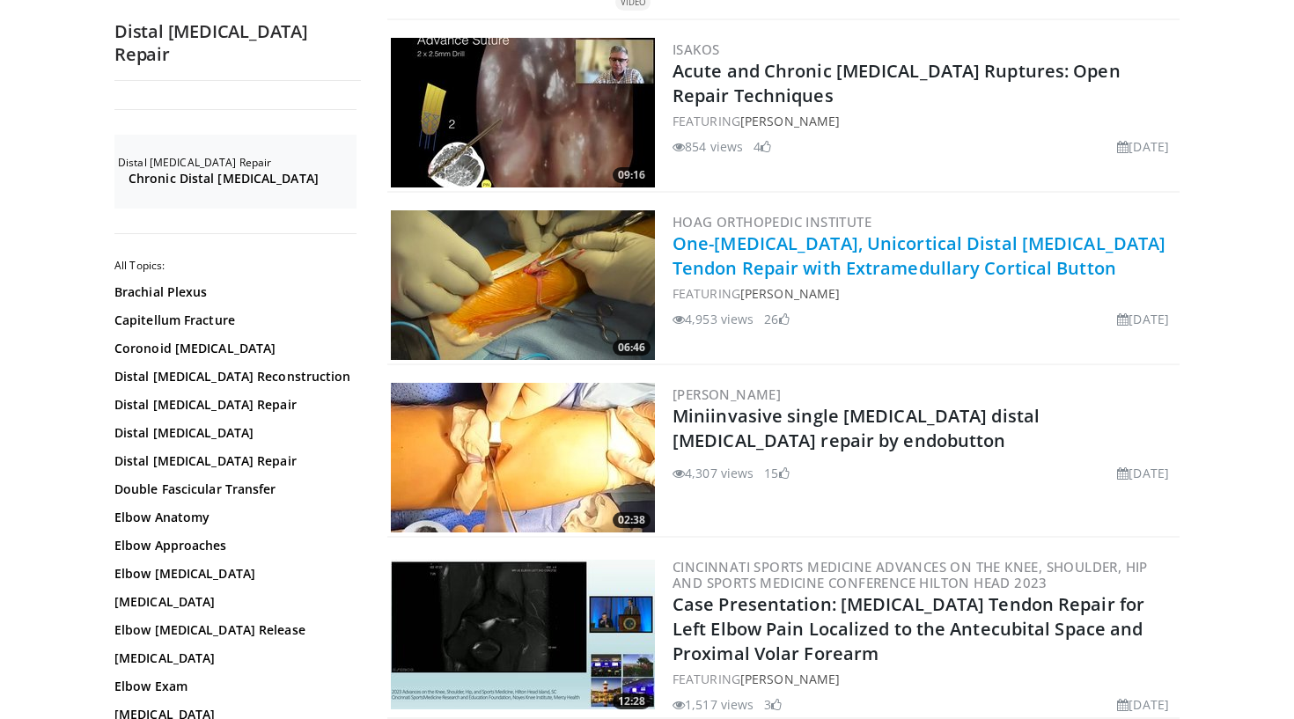  I want to click on a: Double Fascicular Transfer, so click(233, 490).